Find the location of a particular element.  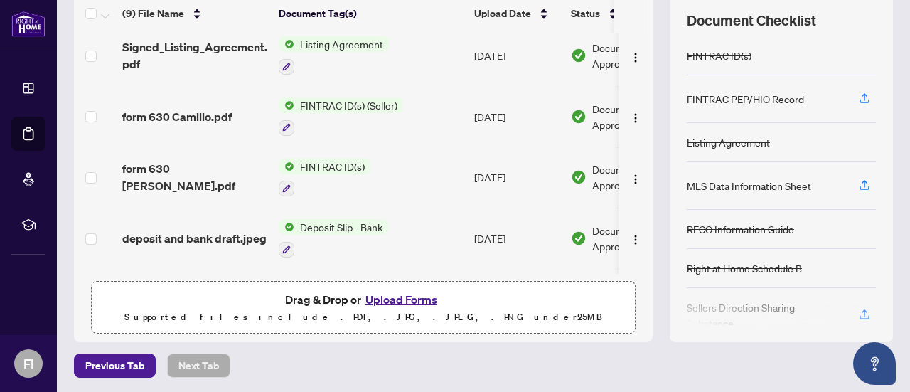

span: deposit and bank draft.jpeg is located at coordinates (194, 238).